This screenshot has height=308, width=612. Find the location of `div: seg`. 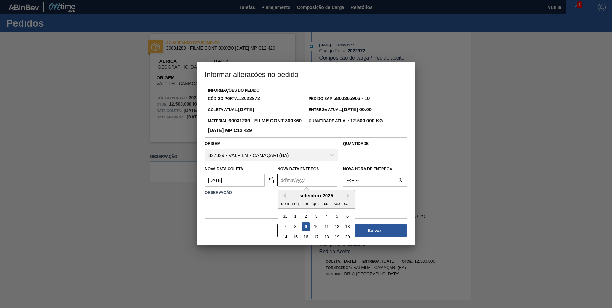

div: seg is located at coordinates (295, 203).